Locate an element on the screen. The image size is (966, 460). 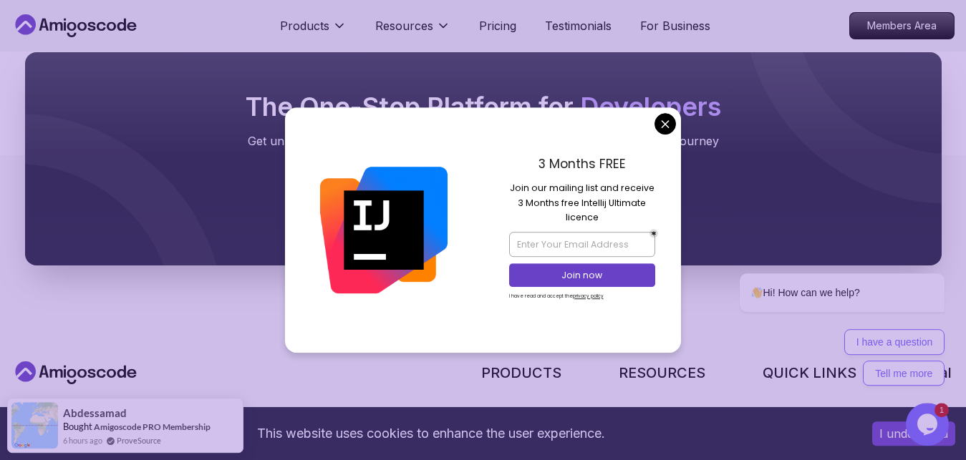
span: Hi! How can we help? is located at coordinates (111, 132).